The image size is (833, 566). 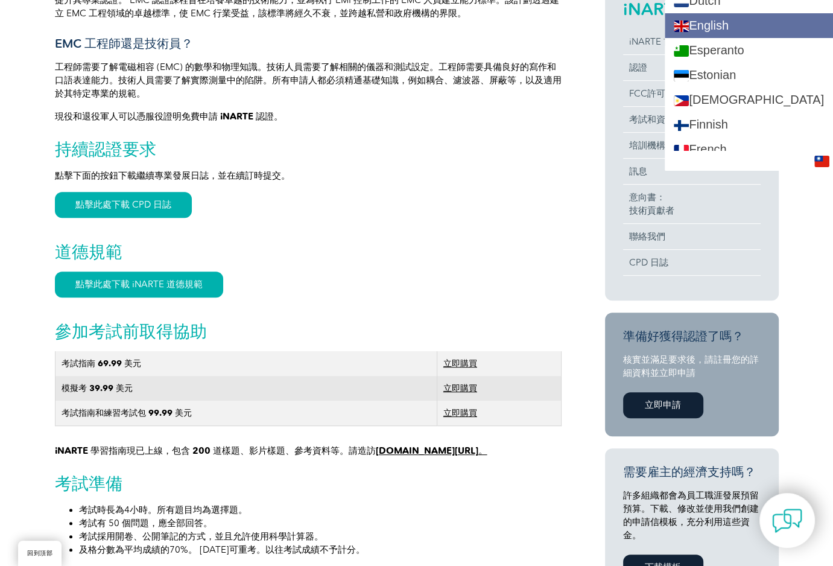 What do you see at coordinates (215, 451) in the screenshot?
I see `font: iNARTE 學習指南現已上線，包含 200 道樣題、影片樣題、參考資料等。請造訪` at bounding box center [215, 451].